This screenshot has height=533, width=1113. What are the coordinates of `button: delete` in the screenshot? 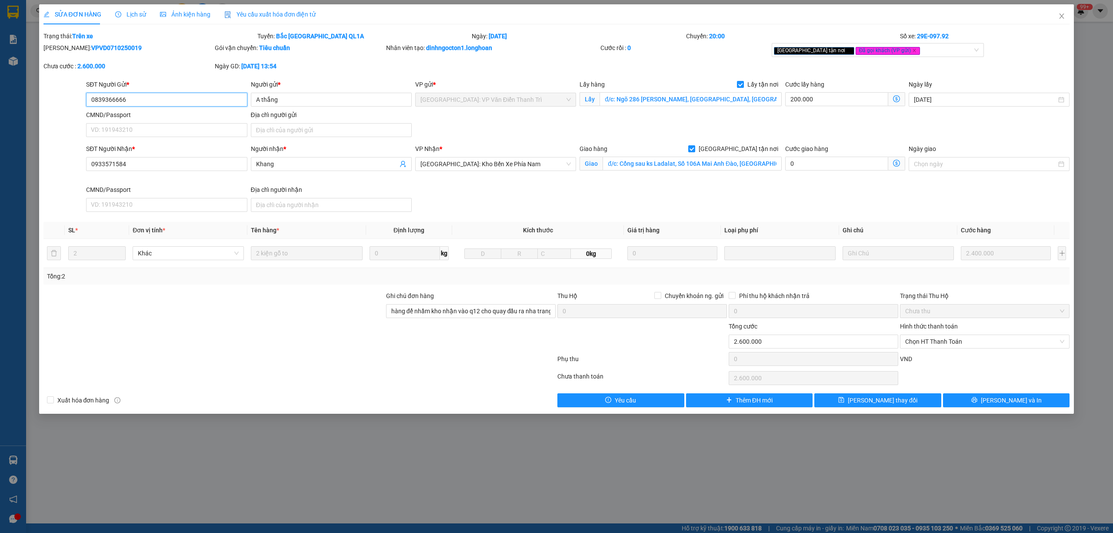 It's located at (54, 253).